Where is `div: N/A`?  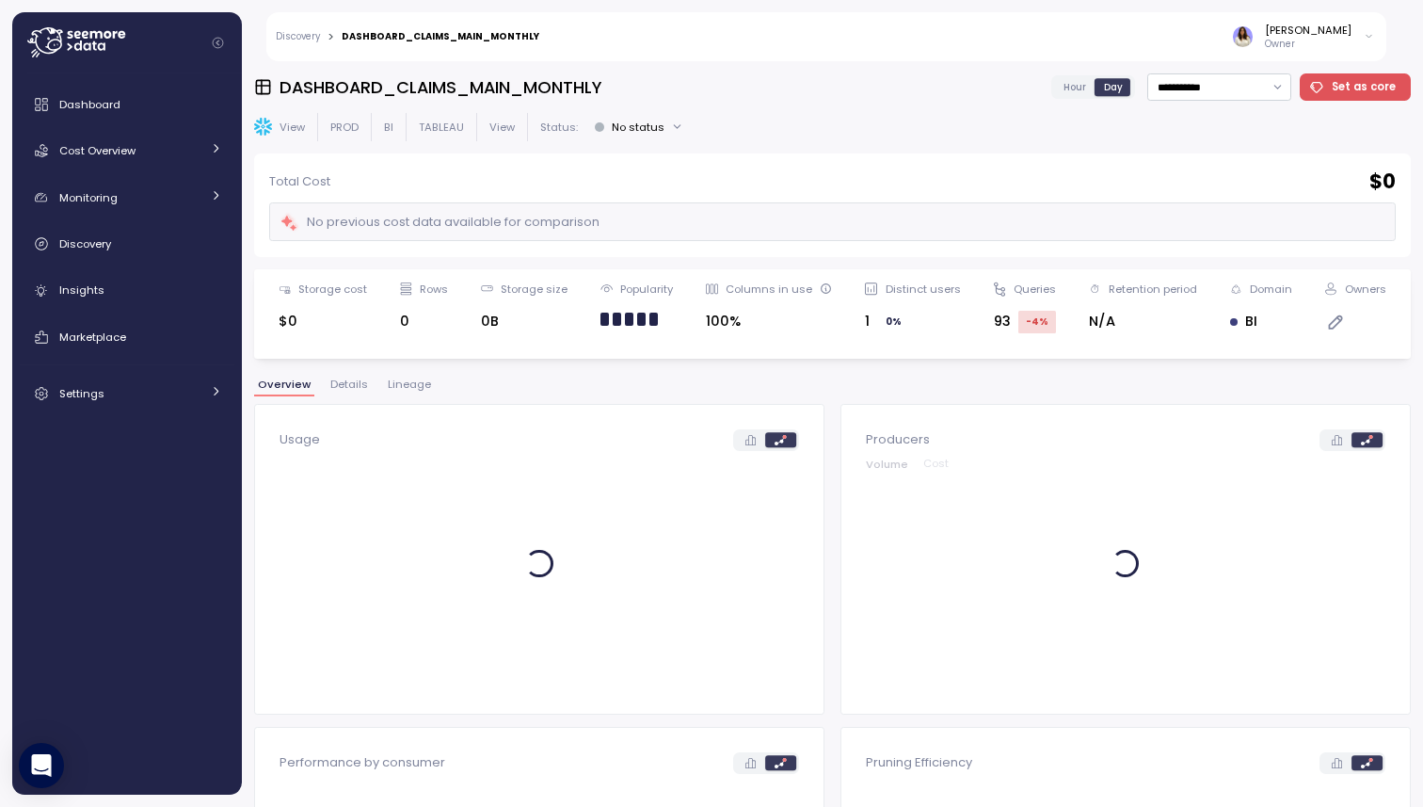
div: N/A is located at coordinates (1143, 321).